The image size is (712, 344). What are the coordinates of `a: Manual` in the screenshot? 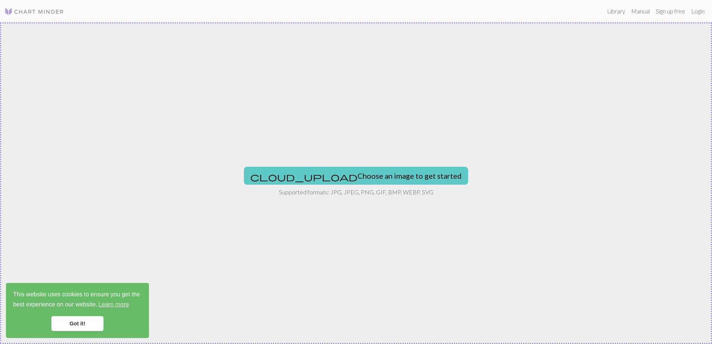 It's located at (641, 11).